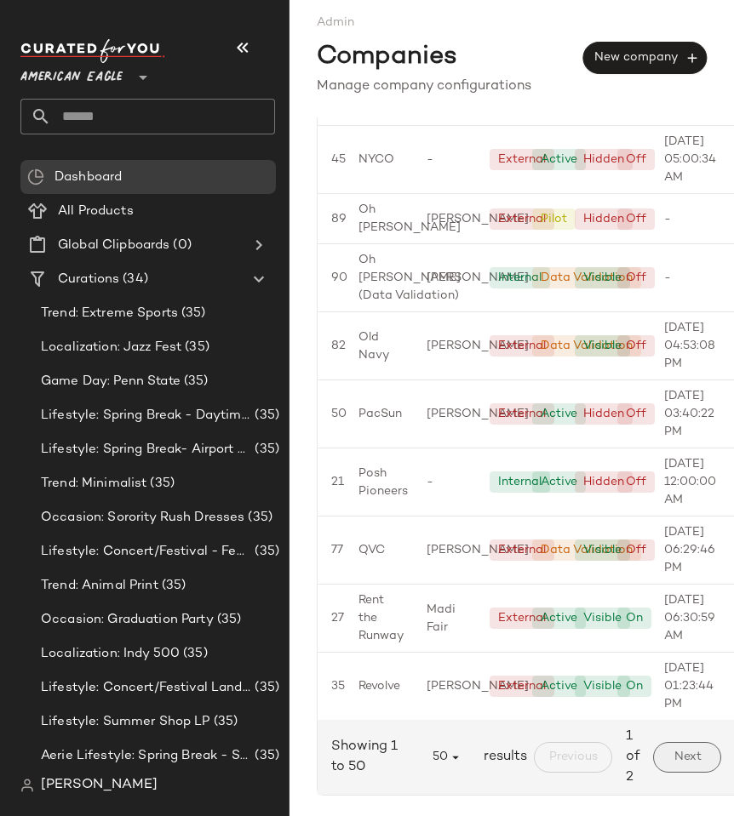 The image size is (734, 816). What do you see at coordinates (134, 279) in the screenshot?
I see `span: (34)` at bounding box center [134, 279].